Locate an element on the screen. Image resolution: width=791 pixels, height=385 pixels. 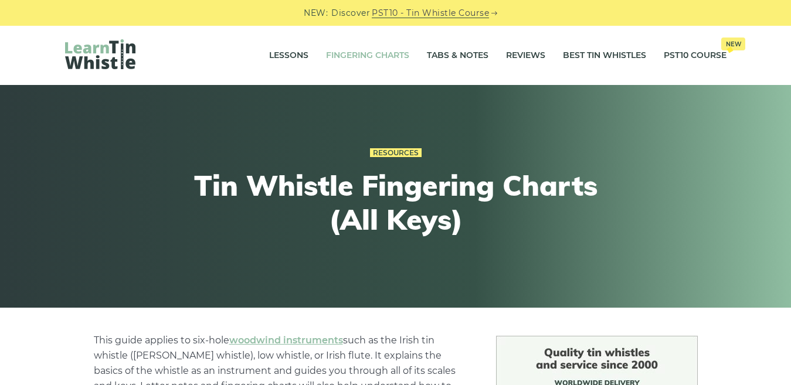
a: Fingering Charts is located at coordinates (368, 56).